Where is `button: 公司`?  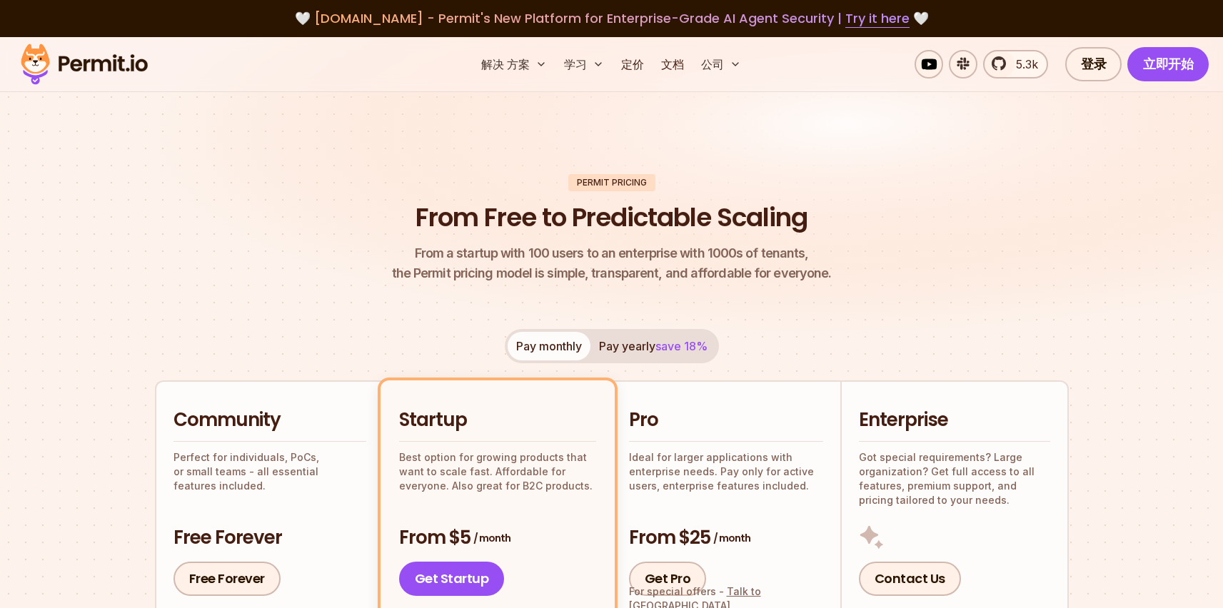 button: 公司 is located at coordinates (721, 64).